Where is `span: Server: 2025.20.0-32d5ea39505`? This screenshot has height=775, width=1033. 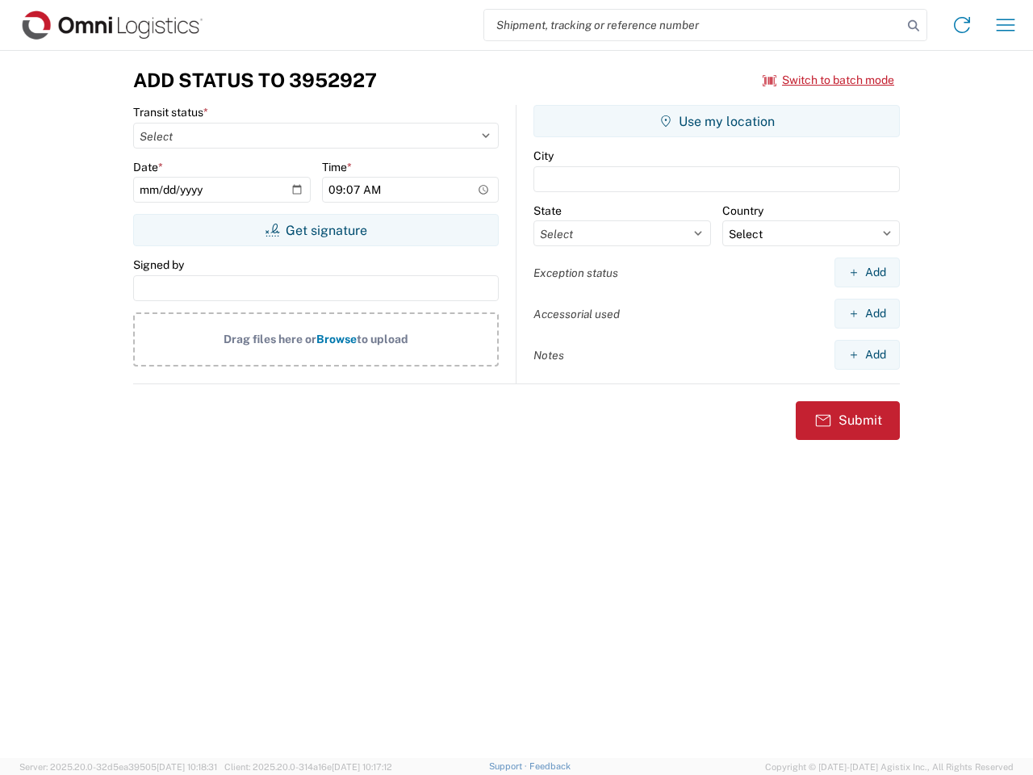
span: Server: 2025.20.0-32d5ea39505 is located at coordinates (118, 767).